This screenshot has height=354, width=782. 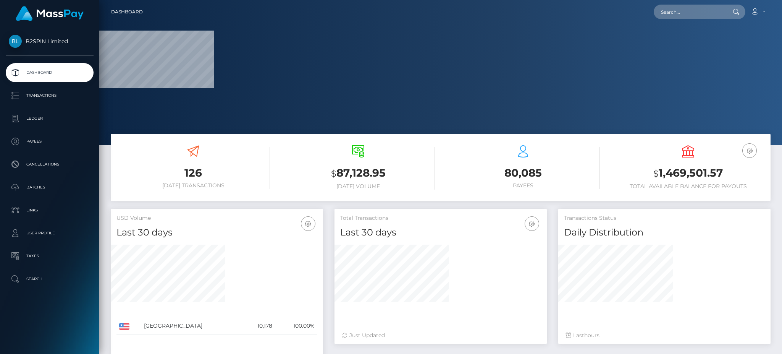 I want to click on td: 100.00%, so click(x=296, y=326).